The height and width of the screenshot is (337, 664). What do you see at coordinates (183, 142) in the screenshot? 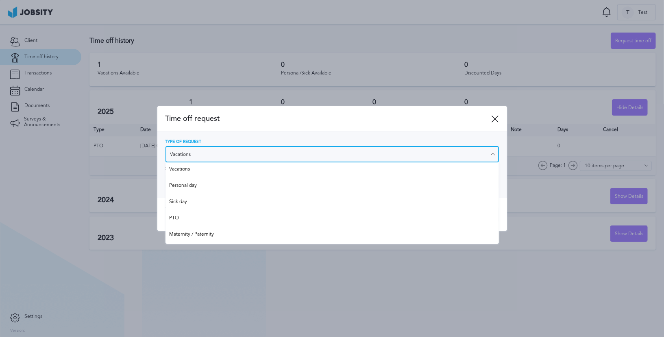
I see `span: Type of Request` at bounding box center [183, 142].